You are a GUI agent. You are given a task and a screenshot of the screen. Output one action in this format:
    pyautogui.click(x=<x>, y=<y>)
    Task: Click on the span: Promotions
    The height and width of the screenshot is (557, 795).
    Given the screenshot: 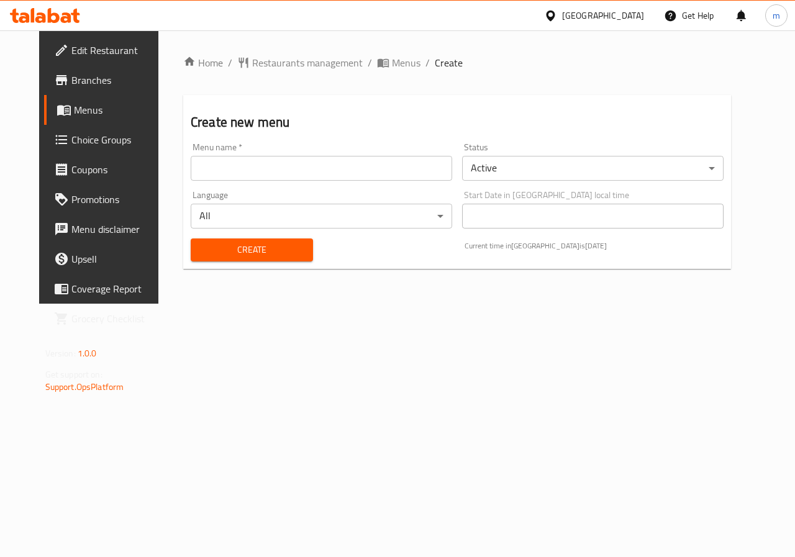 What is the action you would take?
    pyautogui.click(x=117, y=199)
    